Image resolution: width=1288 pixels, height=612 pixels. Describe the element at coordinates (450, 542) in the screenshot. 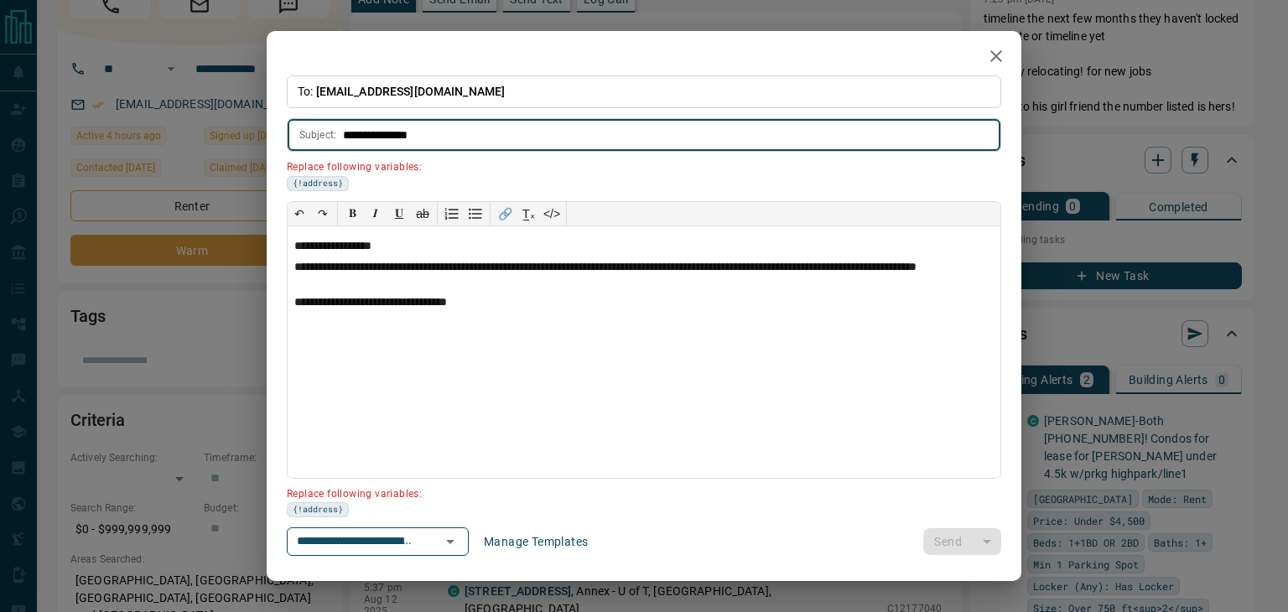

I see `button: Open` at that location.